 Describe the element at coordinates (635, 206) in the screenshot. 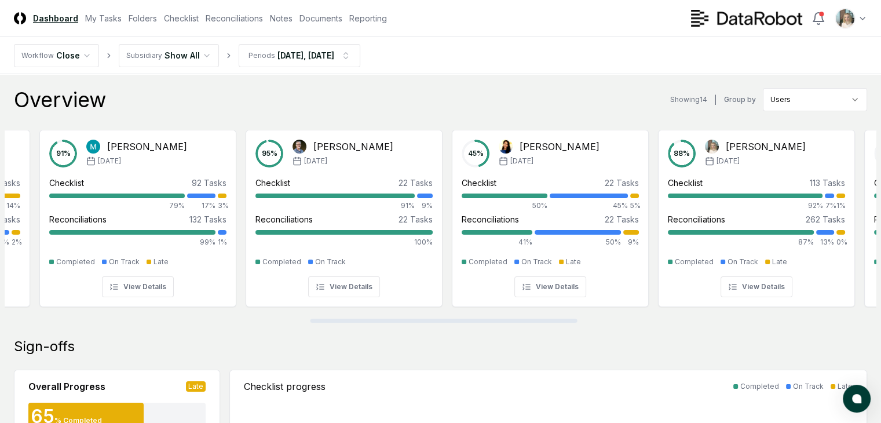

I see `div: 5%` at that location.